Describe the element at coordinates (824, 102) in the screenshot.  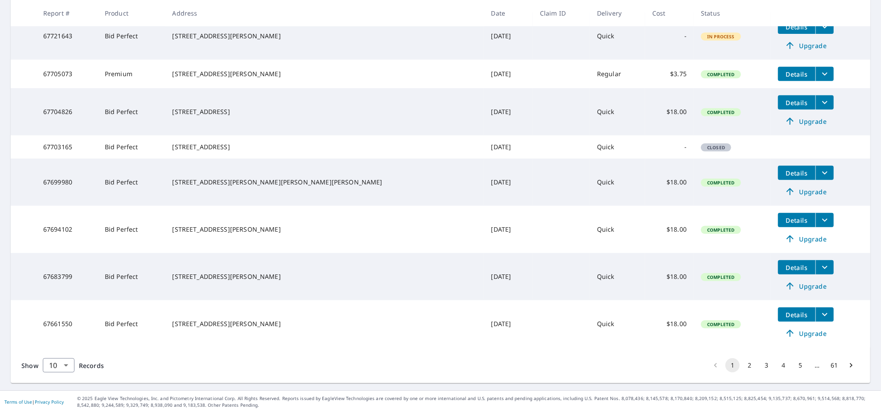
I see `button: filesDropdownBtn-67704826` at that location.